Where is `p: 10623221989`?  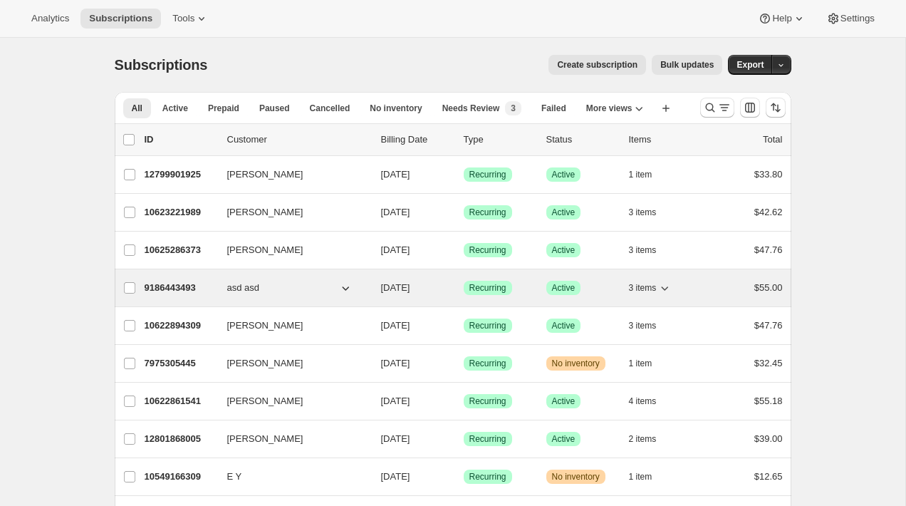 p: 10623221989 is located at coordinates (180, 212).